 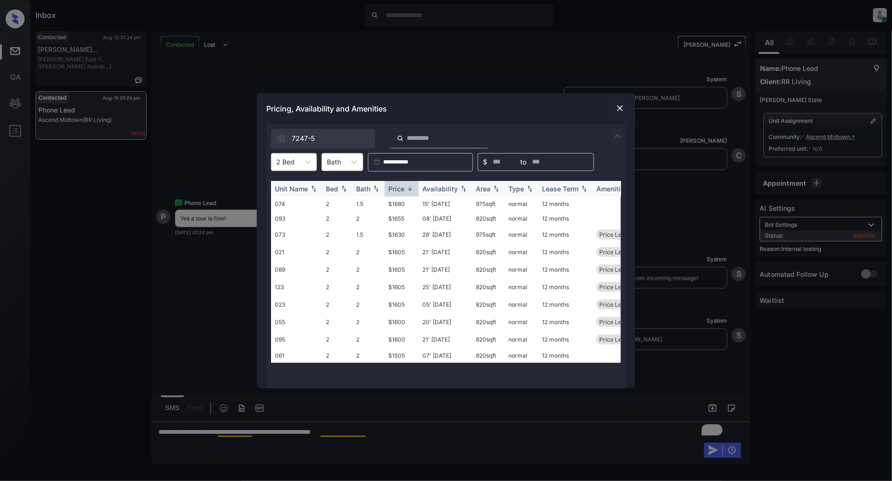 I want to click on td: 073, so click(x=296, y=235).